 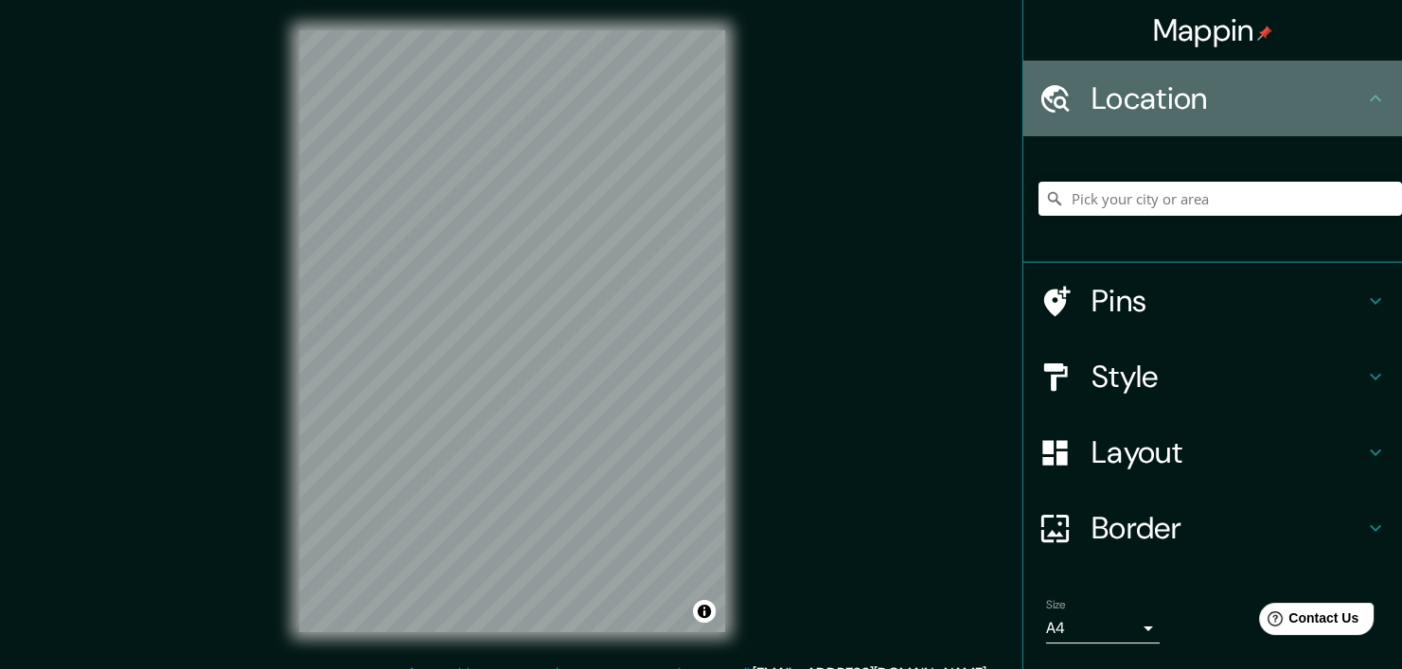 I want to click on h4: Style, so click(x=1228, y=377).